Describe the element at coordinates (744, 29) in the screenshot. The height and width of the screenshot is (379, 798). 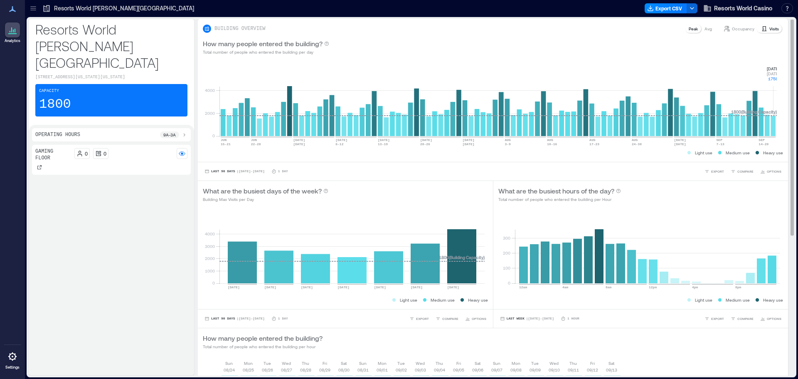
I see `p: Occupancy` at that location.